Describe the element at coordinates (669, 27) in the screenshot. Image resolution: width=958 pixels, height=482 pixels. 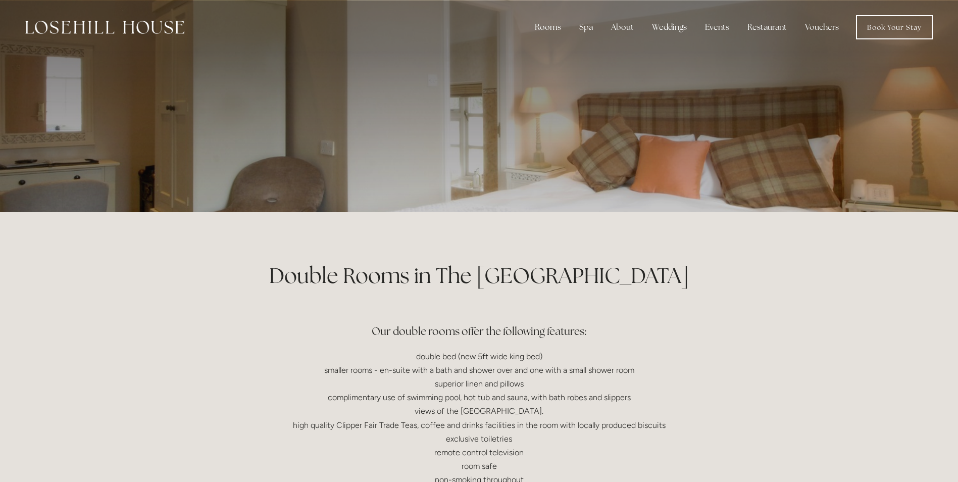
I see `div: Weddings` at that location.